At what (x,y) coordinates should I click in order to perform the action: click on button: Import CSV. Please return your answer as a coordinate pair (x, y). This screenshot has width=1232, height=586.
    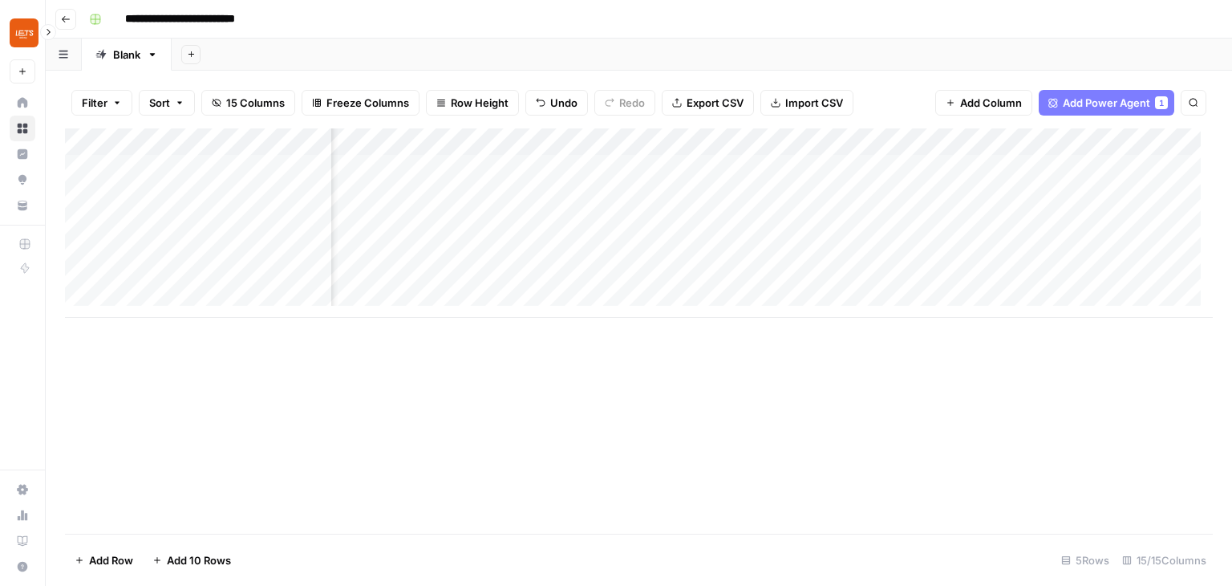
    Looking at the image, I should click on (807, 103).